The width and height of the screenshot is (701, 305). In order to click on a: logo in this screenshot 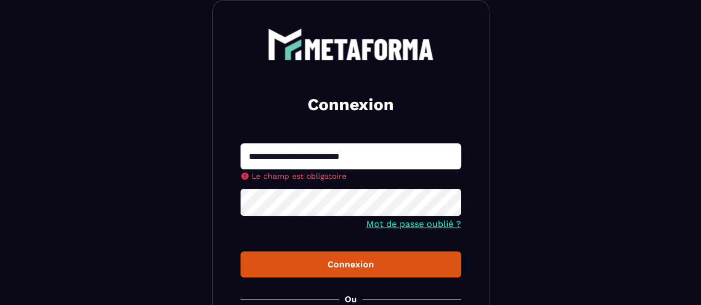, I will do `click(351, 44)`.